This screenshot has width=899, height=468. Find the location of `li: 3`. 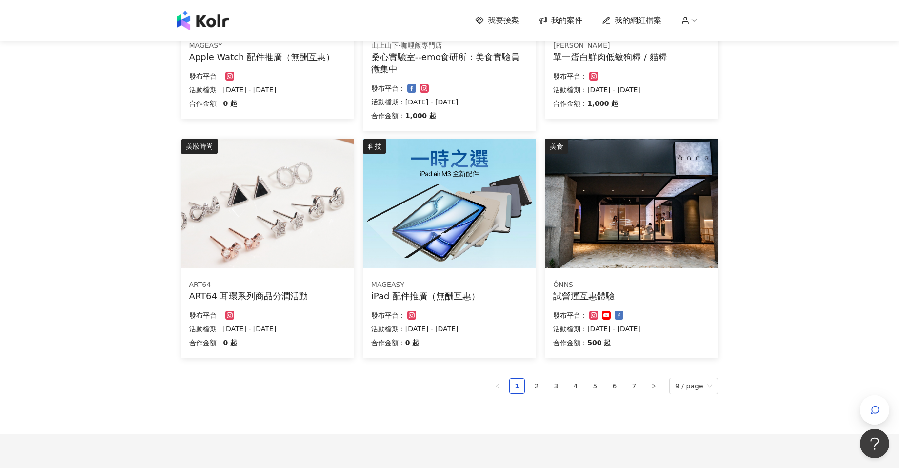

li: 3 is located at coordinates (556, 386).